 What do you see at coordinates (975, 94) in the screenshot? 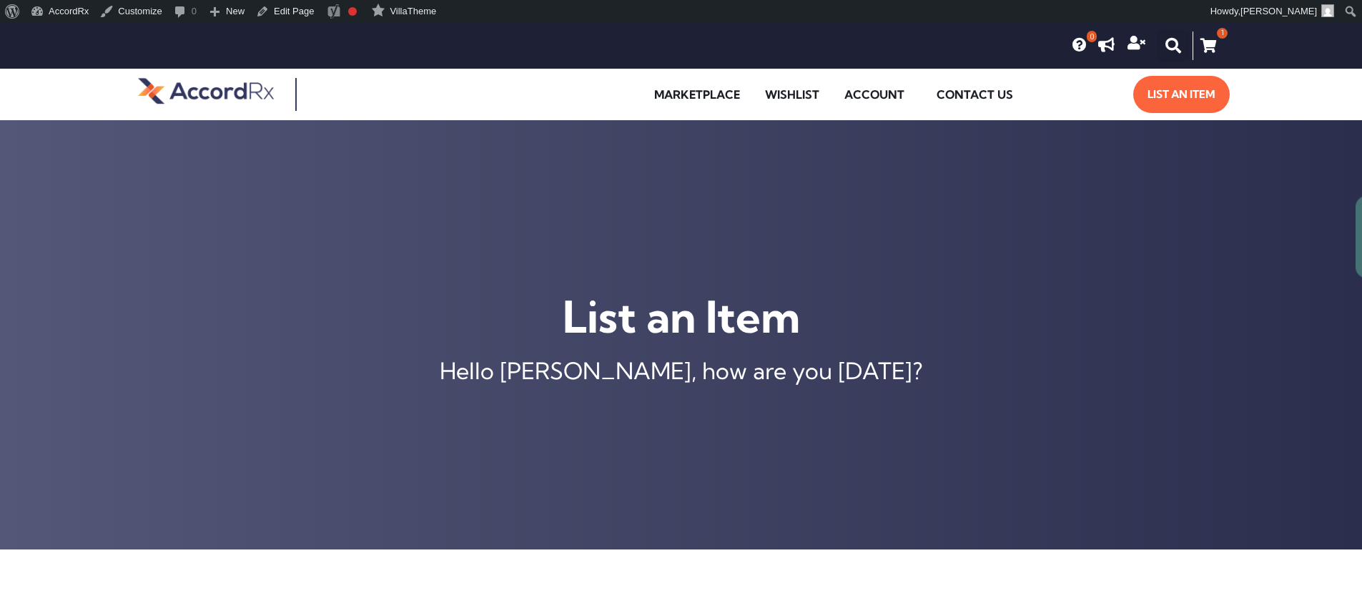
I see `a: Contact Us` at bounding box center [975, 94].